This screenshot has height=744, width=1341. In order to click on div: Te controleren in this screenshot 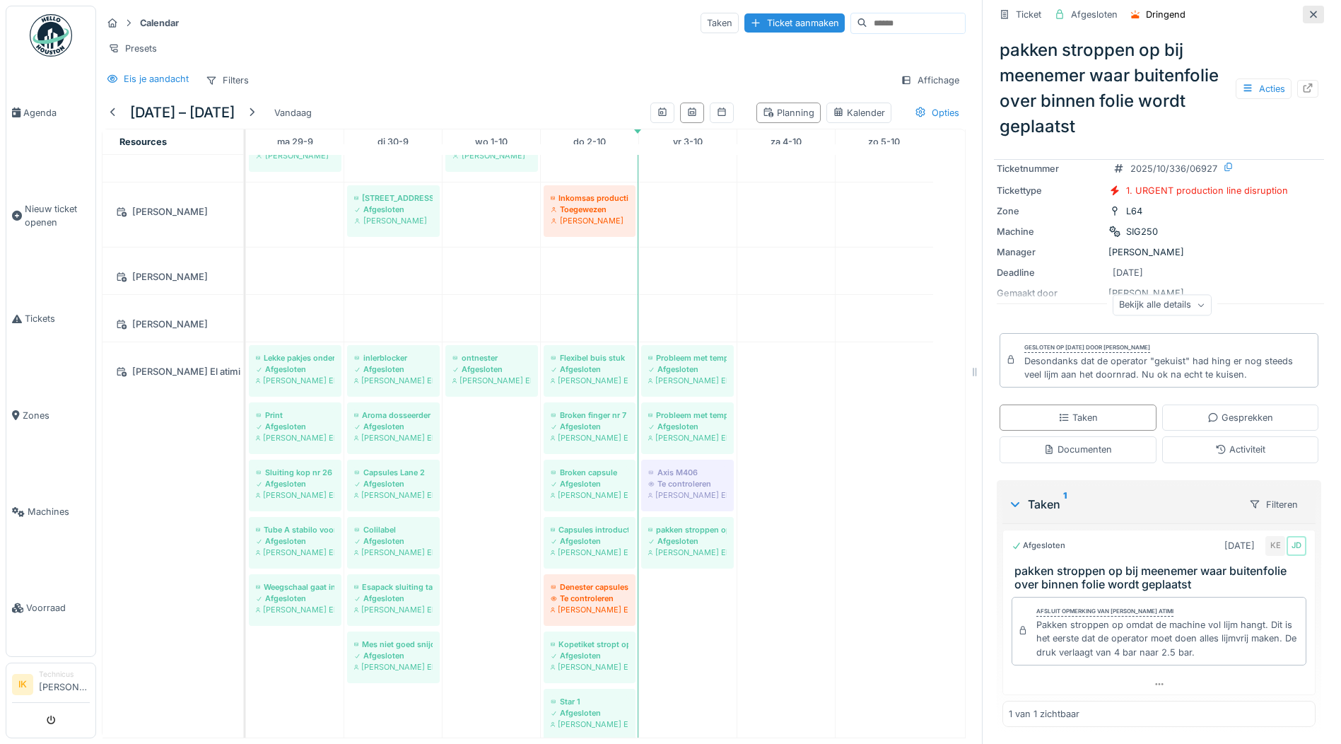, I will do `click(687, 484)`.